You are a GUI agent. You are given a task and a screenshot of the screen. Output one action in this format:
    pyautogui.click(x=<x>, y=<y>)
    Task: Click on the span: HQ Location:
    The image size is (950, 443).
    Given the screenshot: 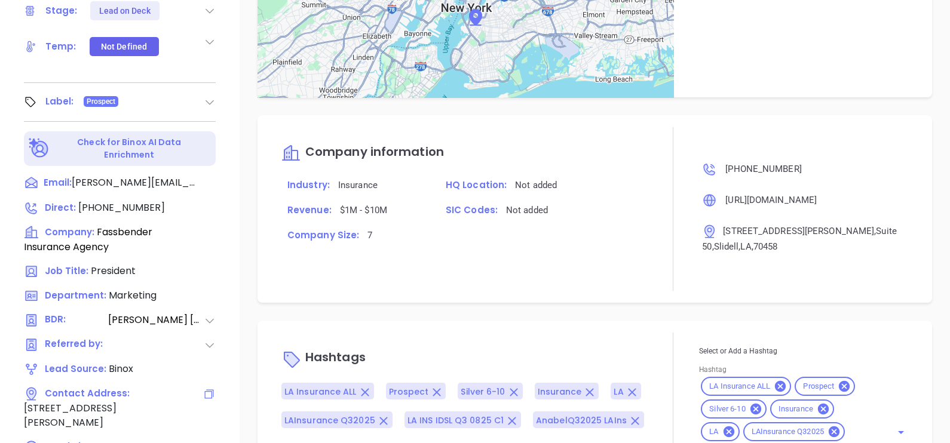 What is the action you would take?
    pyautogui.click(x=476, y=185)
    